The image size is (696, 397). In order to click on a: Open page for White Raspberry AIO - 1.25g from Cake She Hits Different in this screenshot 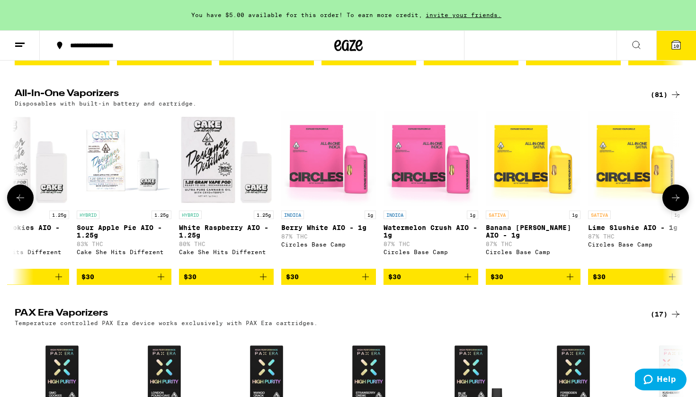, I will do `click(226, 190)`.